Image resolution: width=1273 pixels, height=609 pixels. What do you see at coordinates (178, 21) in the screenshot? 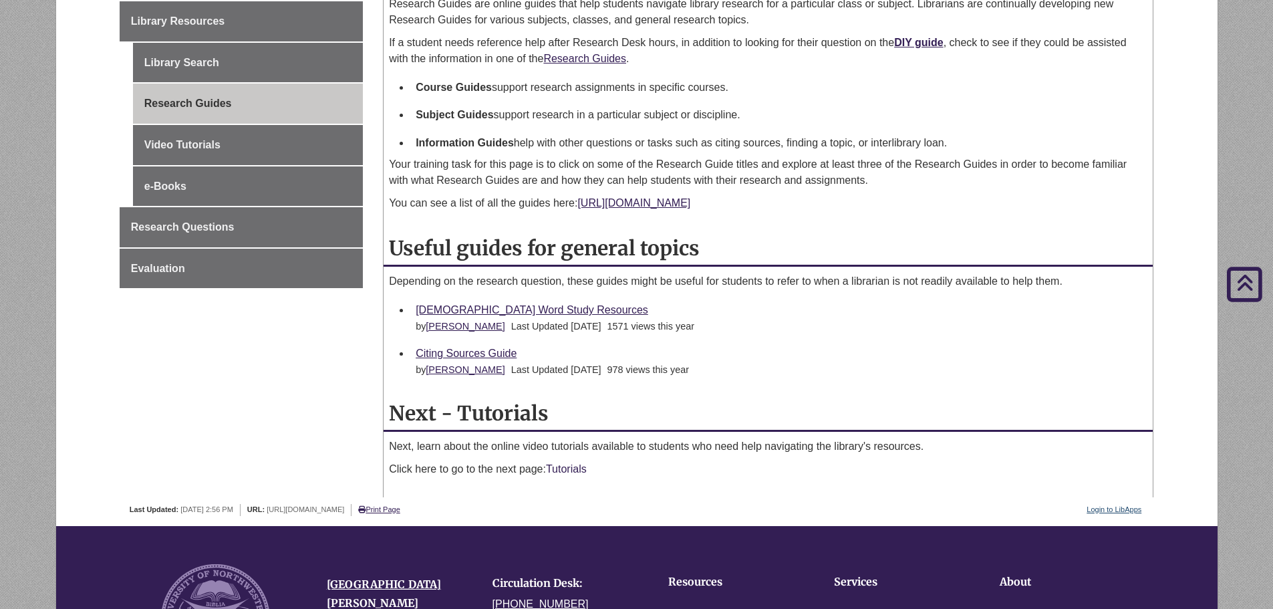
I see `span: Library Resources` at bounding box center [178, 21].